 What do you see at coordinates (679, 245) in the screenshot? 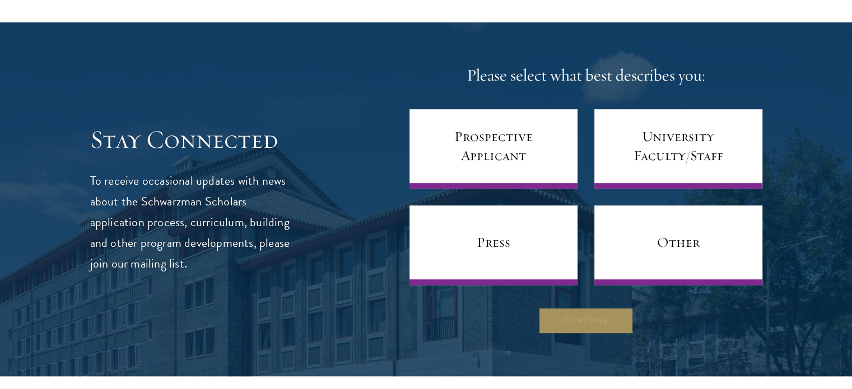
I see `a: Other` at bounding box center [679, 245].